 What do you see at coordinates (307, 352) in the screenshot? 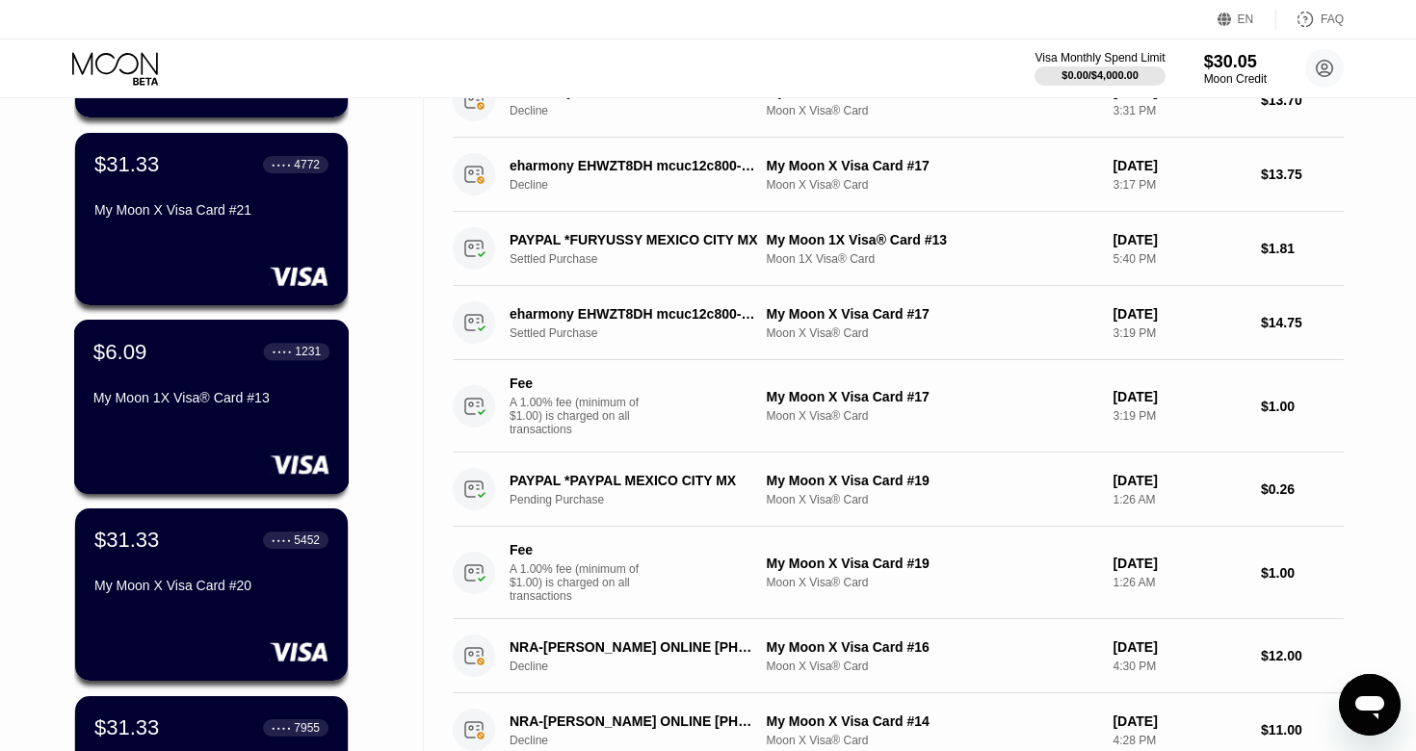
I see `div: 1231` at bounding box center [307, 352].